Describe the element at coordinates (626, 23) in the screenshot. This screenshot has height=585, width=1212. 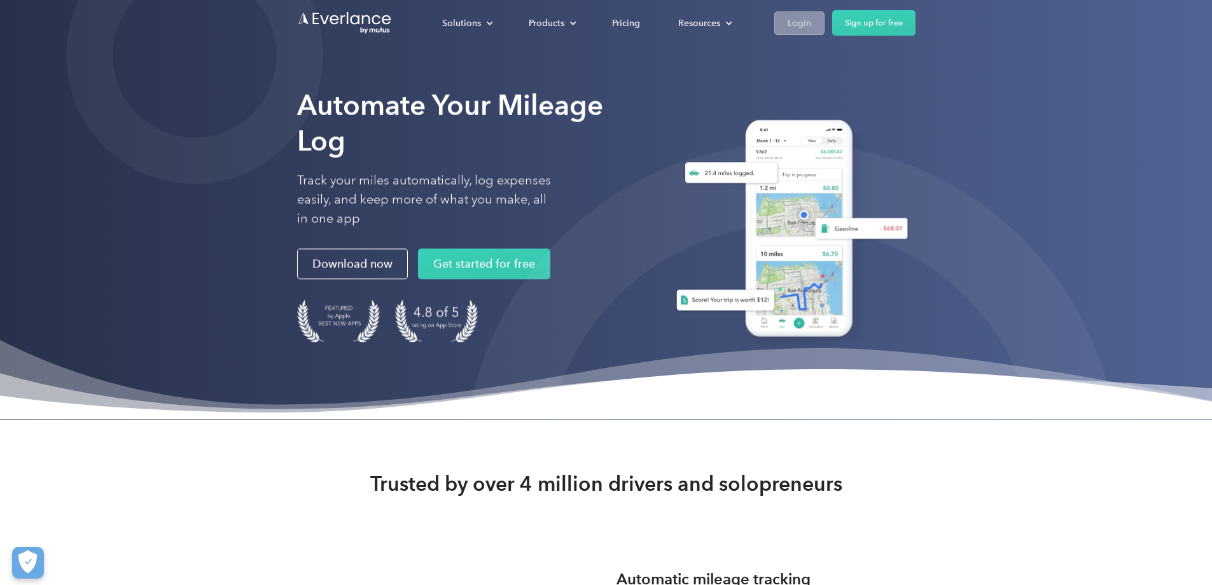
I see `a: Pricing` at that location.